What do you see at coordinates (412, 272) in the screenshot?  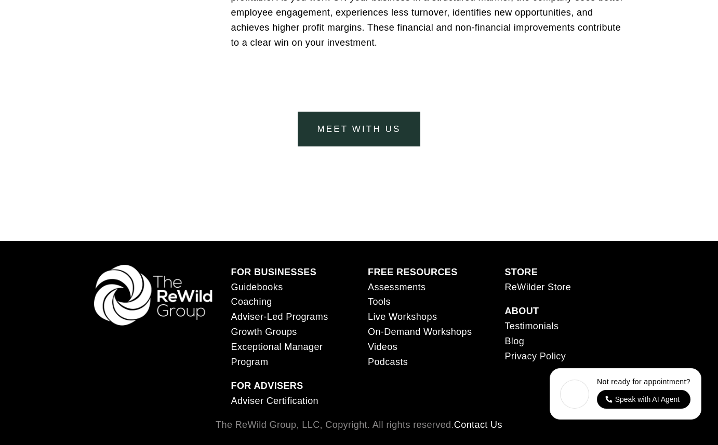 I see `strong: FREE RESOURCES` at bounding box center [412, 272].